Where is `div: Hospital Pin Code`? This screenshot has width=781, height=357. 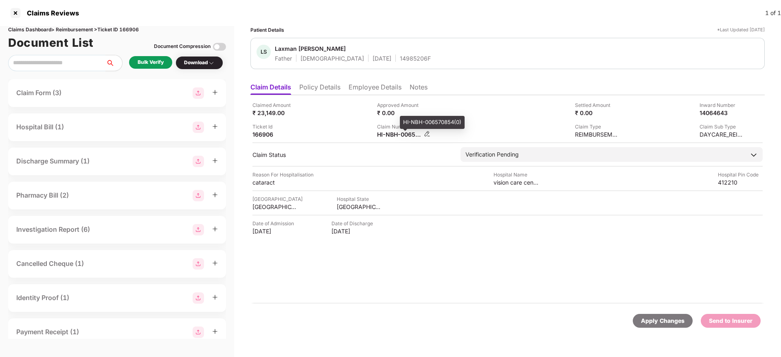 div: Hospital Pin Code is located at coordinates (740, 175).